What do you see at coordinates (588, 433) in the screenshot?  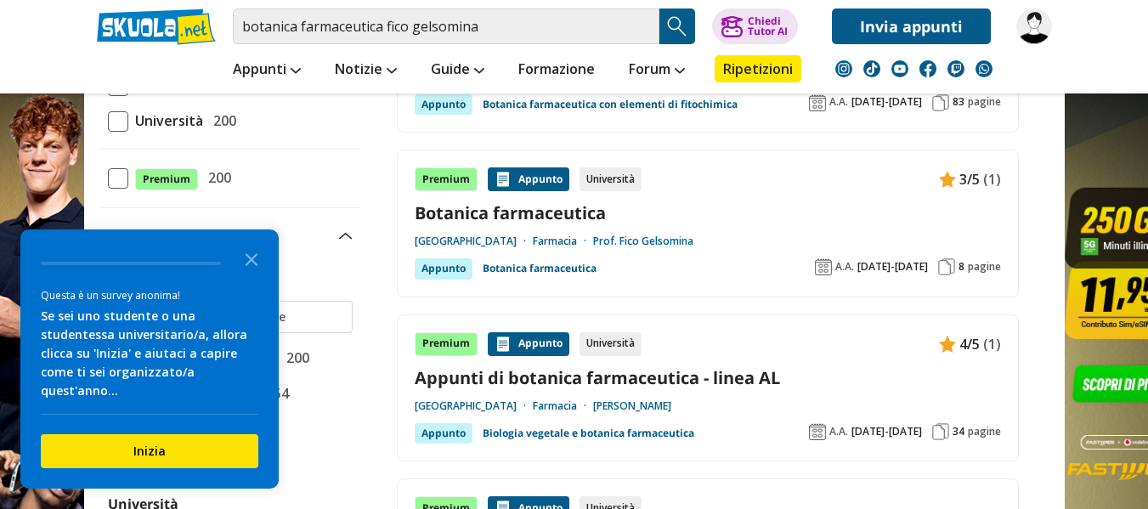 I see `a: Biologia vegetale e botanica farmaceutica` at bounding box center [588, 433].